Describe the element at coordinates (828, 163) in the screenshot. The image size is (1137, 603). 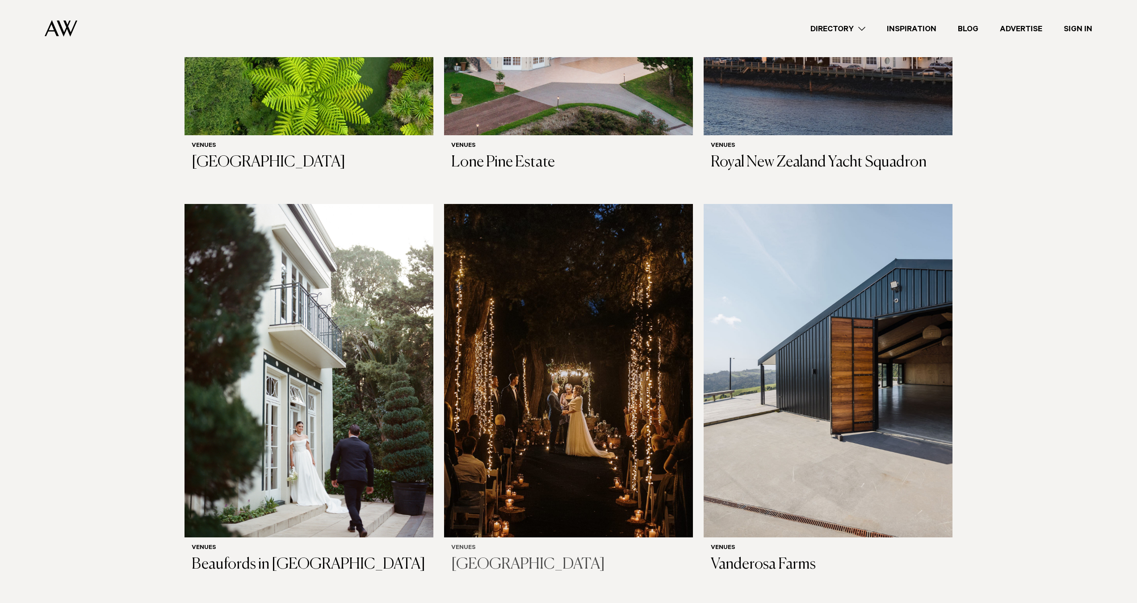
I see `h3: Royal New Zealand Yacht Squadron` at that location.